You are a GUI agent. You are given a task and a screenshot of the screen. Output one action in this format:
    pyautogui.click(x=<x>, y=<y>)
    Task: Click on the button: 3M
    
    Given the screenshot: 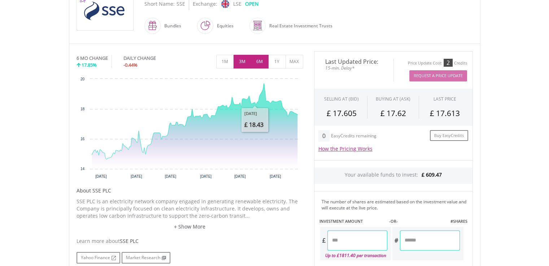 What is the action you would take?
    pyautogui.click(x=242, y=62)
    